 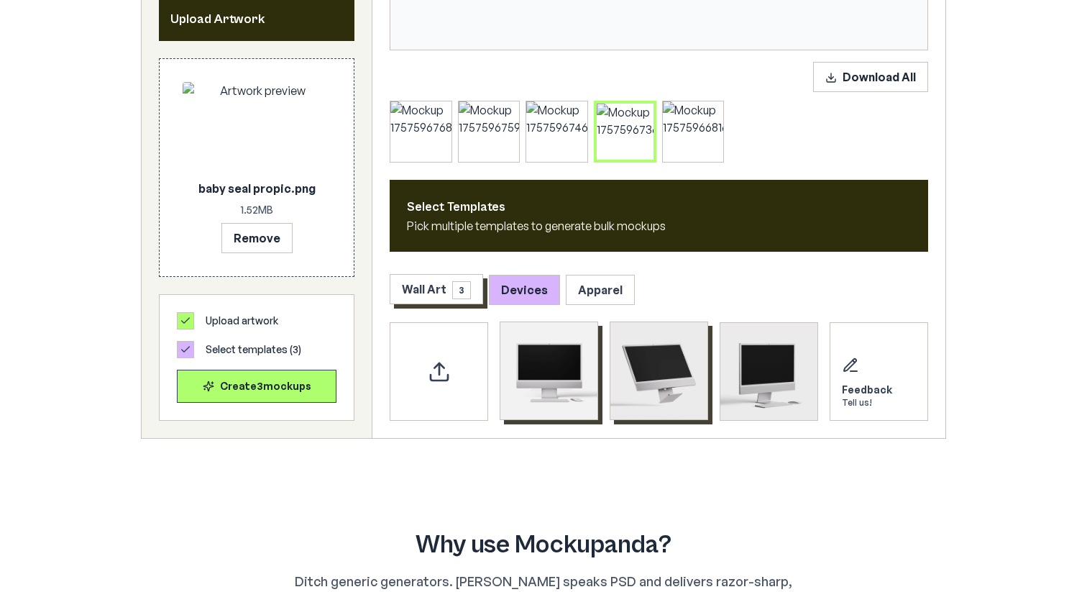 I want to click on img: iMac Mockup 2, so click(x=659, y=370).